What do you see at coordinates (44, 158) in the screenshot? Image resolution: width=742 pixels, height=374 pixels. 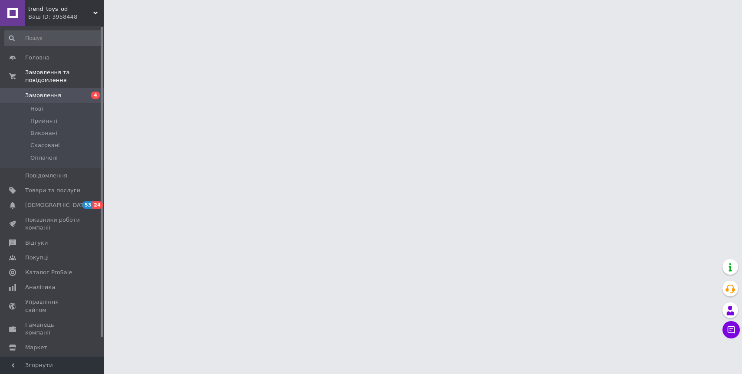 I see `span: Оплачені` at bounding box center [44, 158].